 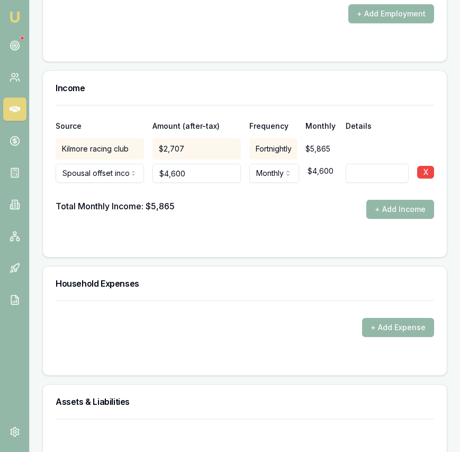 What do you see at coordinates (391, 14) in the screenshot?
I see `button: + Add Employment` at bounding box center [391, 14].